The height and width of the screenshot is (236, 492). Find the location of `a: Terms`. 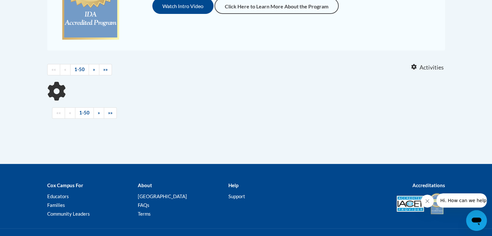

a: Terms is located at coordinates (144, 214).